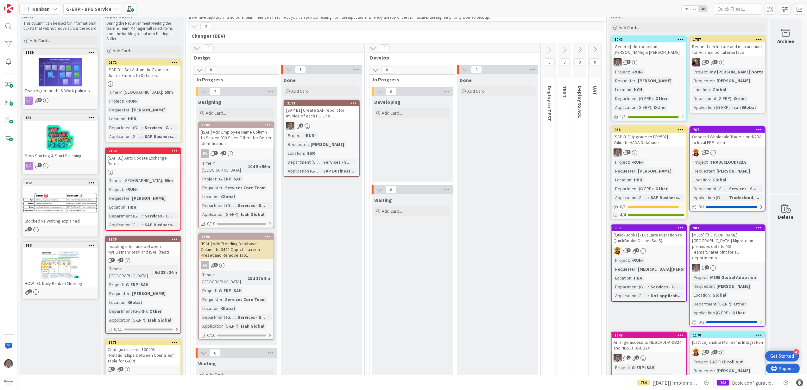 This screenshot has height=390, width=807. What do you see at coordinates (737, 9) in the screenshot?
I see `input: Quick Filter...` at bounding box center [737, 9].